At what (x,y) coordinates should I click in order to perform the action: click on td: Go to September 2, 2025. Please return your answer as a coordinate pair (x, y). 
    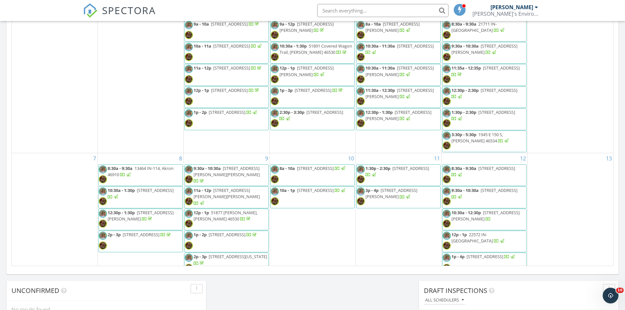
    Looking at the image, I should click on (227, 81).